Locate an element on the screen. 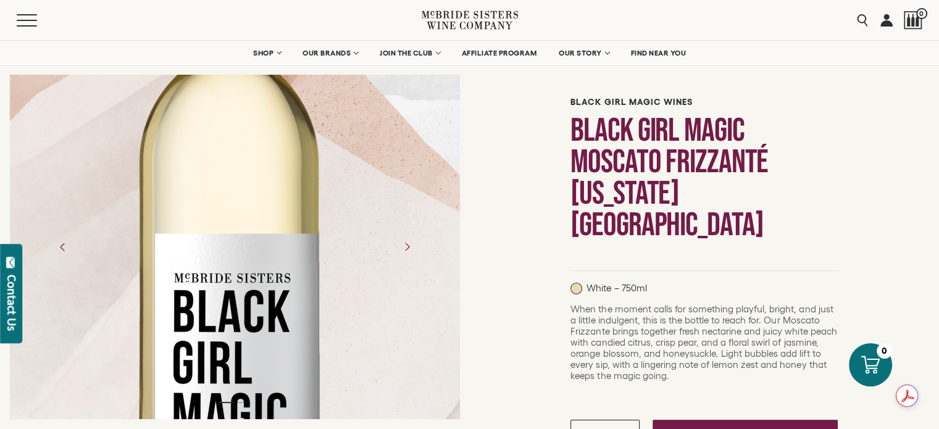  a: SHOP is located at coordinates (267, 53).